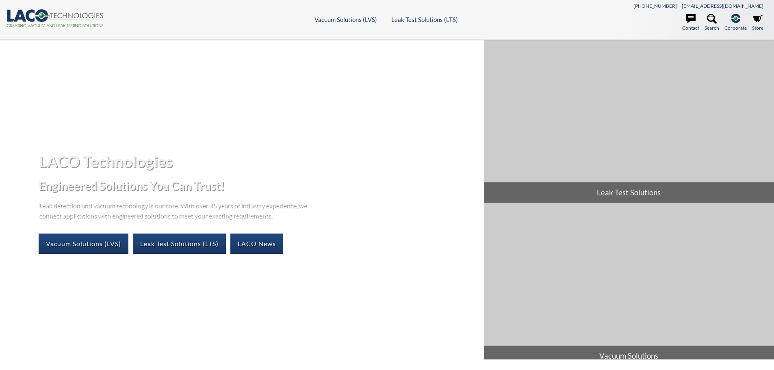  What do you see at coordinates (712, 23) in the screenshot?
I see `a: Search` at bounding box center [712, 23].